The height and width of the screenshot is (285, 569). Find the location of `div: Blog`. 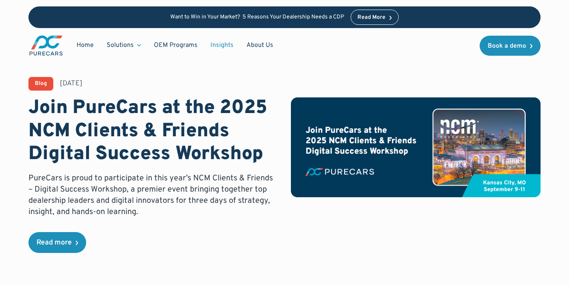

div: Blog is located at coordinates (41, 84).